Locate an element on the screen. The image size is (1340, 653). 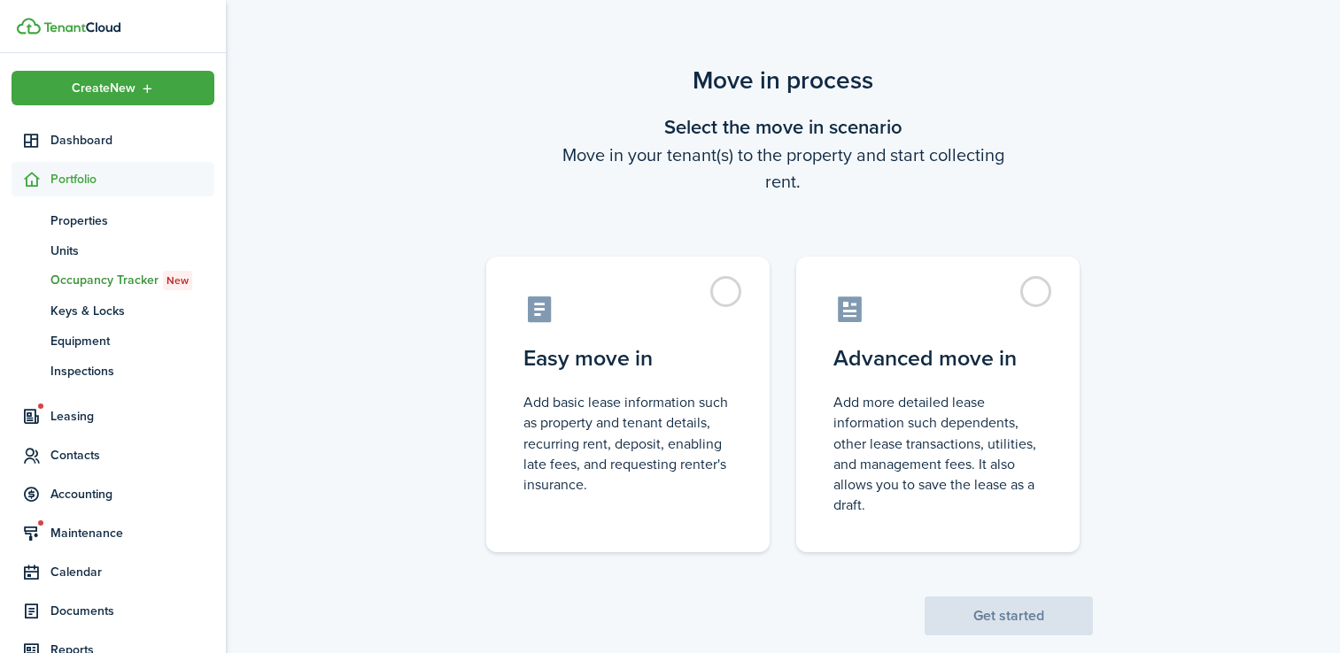
control-radio-card-description: Add more detailed lease information such dependents, other lease transactions, utilities, and man... is located at coordinates (938, 453).